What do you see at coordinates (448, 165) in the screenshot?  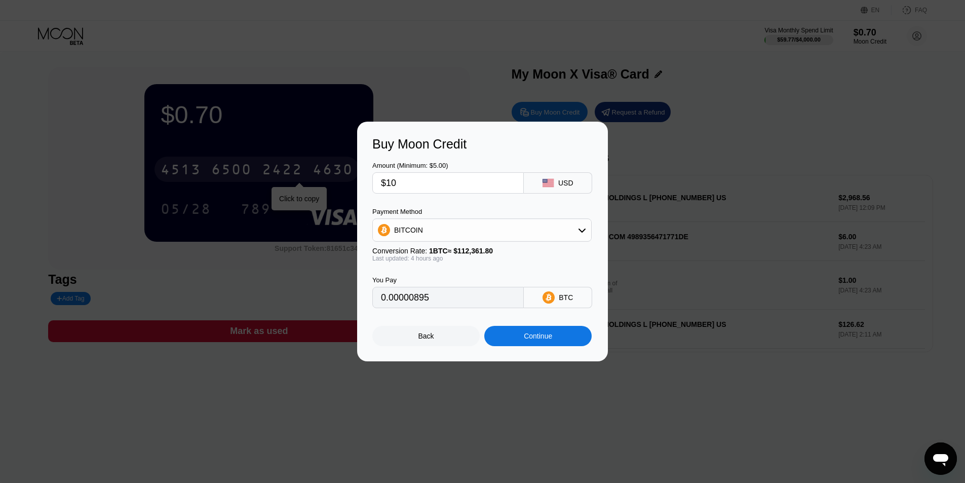 I see `div: Amount (Minimum: $5.00)` at bounding box center [448, 165].